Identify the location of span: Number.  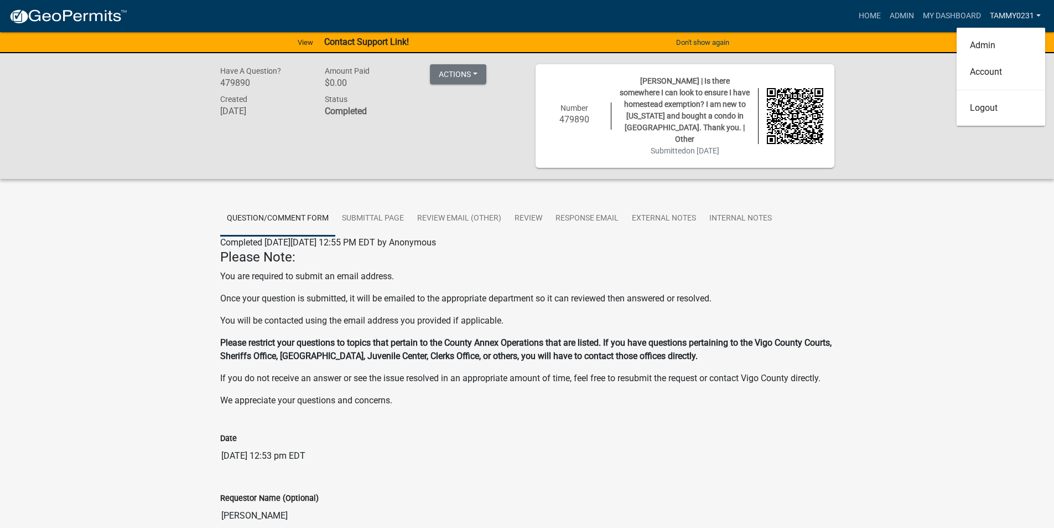
(575, 108).